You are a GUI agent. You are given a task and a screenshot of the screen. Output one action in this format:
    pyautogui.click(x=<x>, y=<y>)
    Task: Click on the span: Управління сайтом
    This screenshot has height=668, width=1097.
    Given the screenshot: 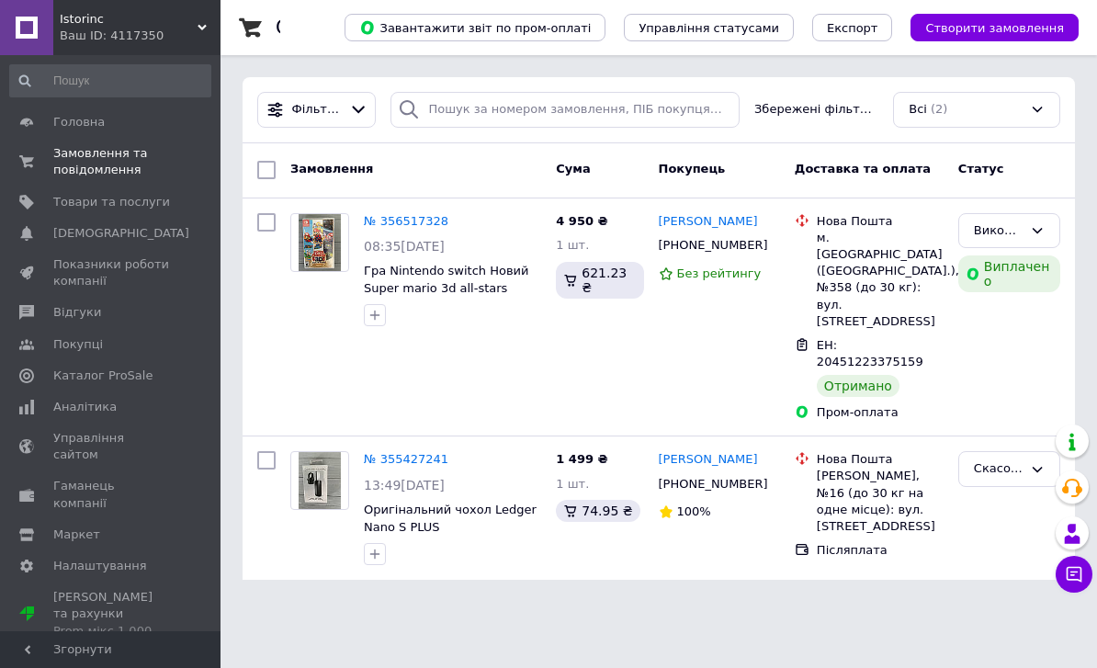 What is the action you would take?
    pyautogui.click(x=111, y=447)
    